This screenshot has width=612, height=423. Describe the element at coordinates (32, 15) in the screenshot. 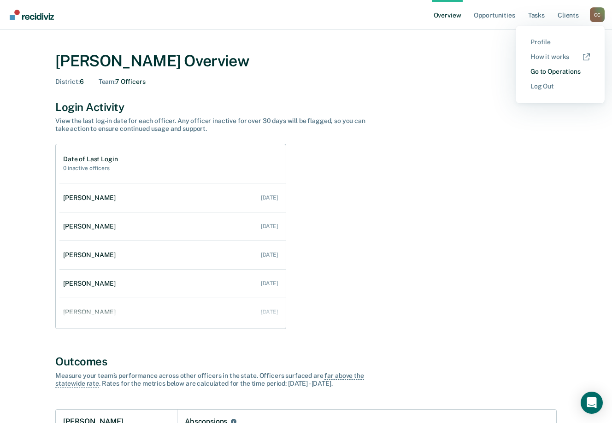

I see `img: Recidiviz` at that location.